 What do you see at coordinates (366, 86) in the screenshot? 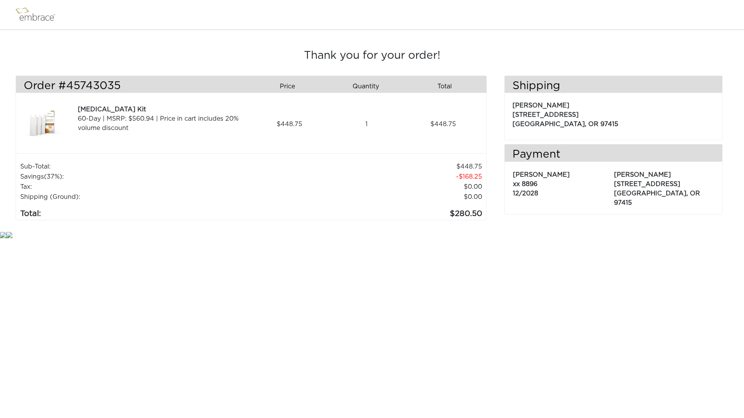
I see `span: Quantity` at bounding box center [366, 86].